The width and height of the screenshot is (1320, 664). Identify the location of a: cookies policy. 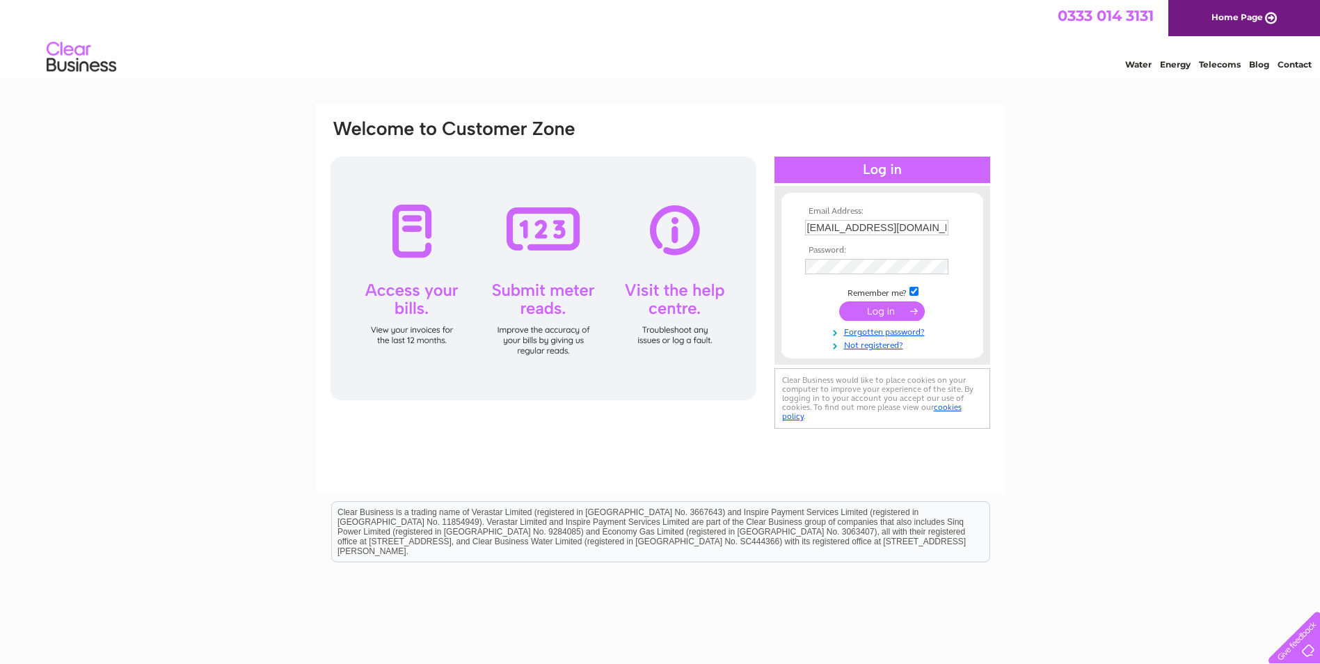
(872, 411).